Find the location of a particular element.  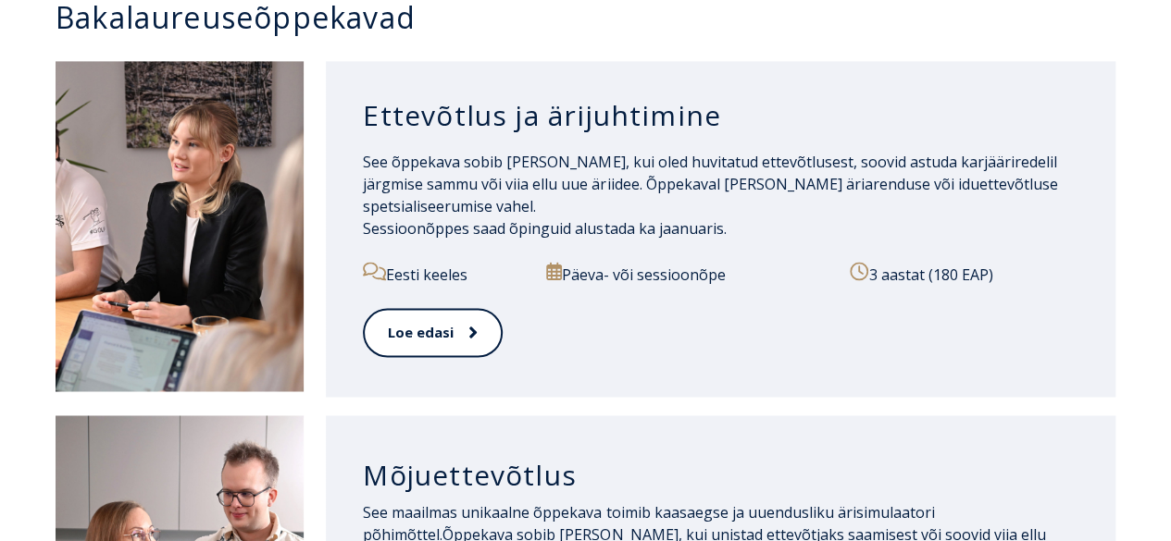

img: Ettevõtlus ja ärijuhtimine is located at coordinates (180, 226).